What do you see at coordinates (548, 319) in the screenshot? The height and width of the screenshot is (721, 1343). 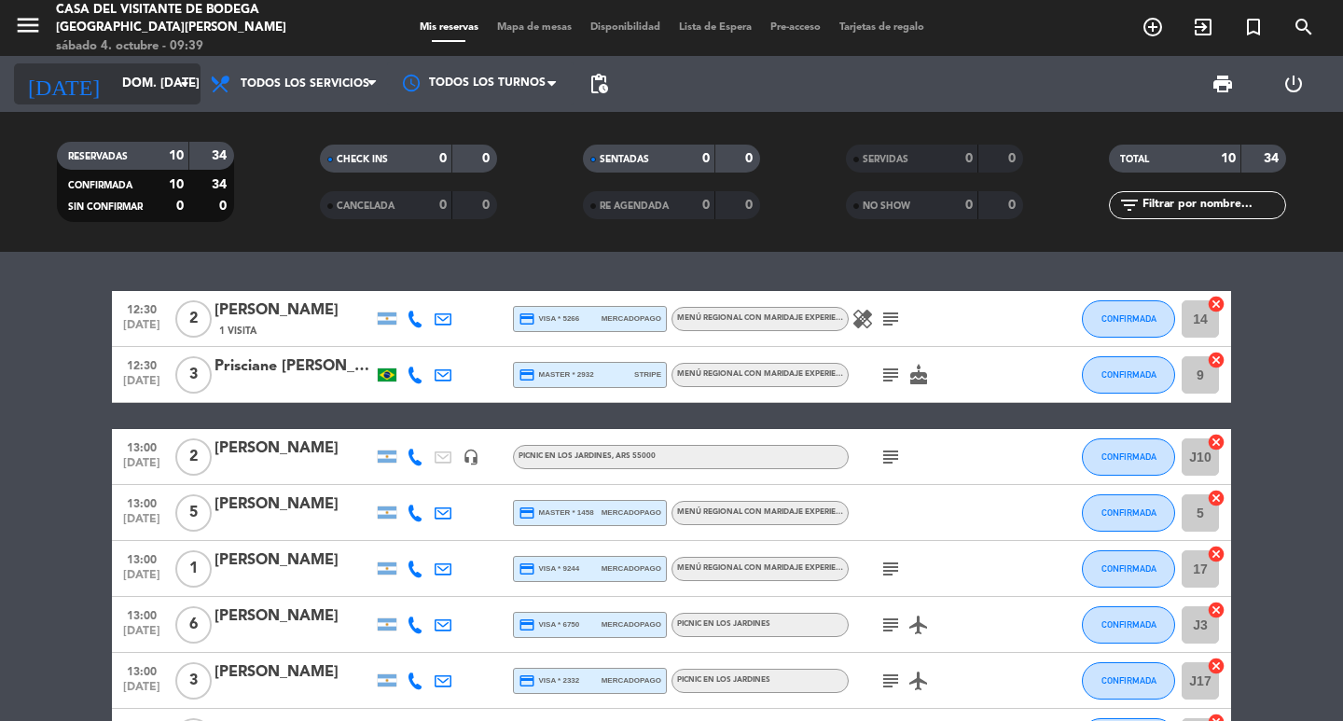 I see `span: visa * 5266` at bounding box center [548, 319].